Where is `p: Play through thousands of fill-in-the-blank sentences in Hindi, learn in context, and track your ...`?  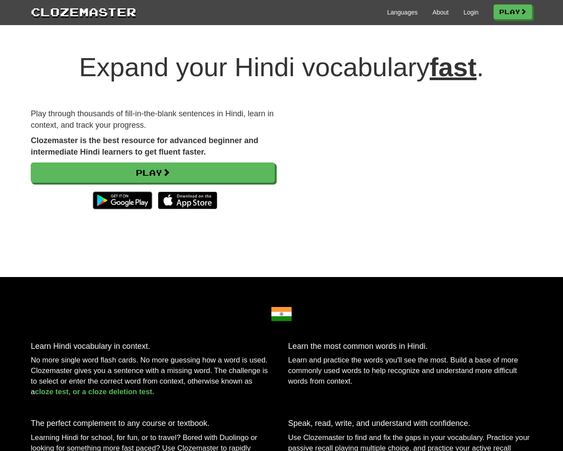
p: Play through thousands of fill-in-the-blank sentences in Hindi, learn in context, and track your ... is located at coordinates (153, 119).